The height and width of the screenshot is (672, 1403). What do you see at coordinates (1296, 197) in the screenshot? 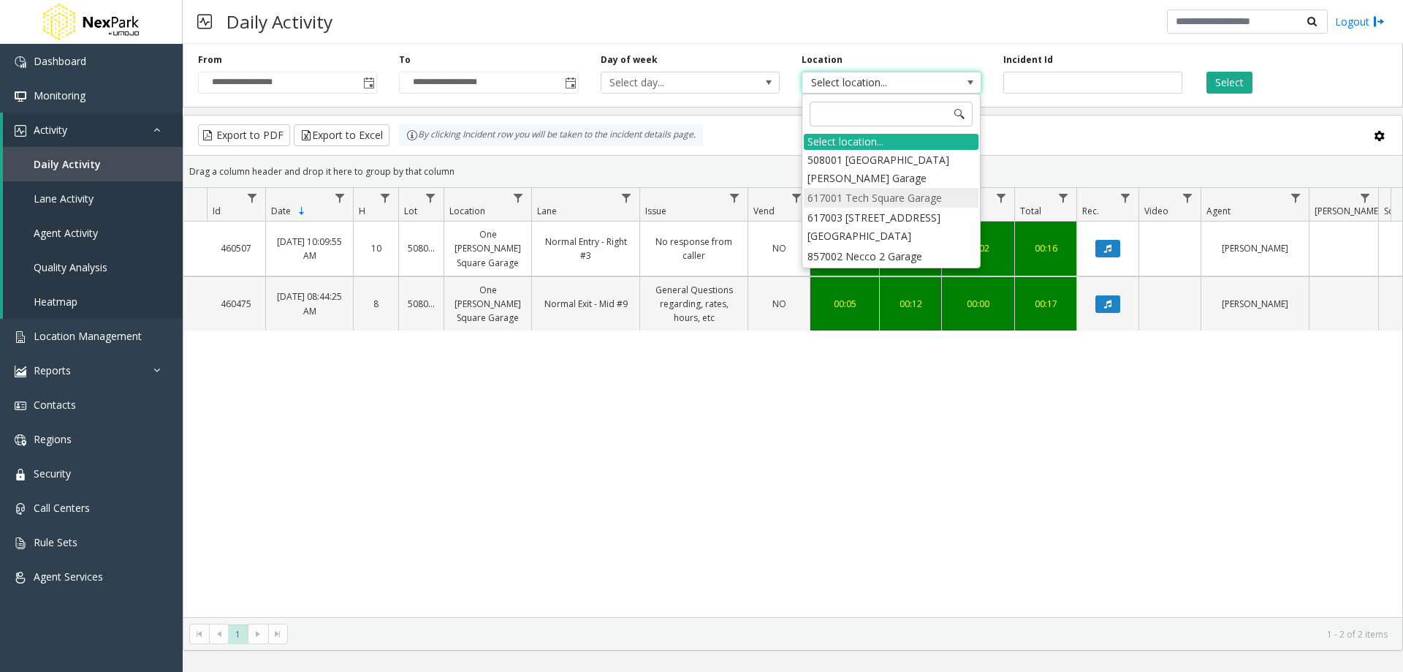
I see `a: Agent Filter Menu` at bounding box center [1296, 197].